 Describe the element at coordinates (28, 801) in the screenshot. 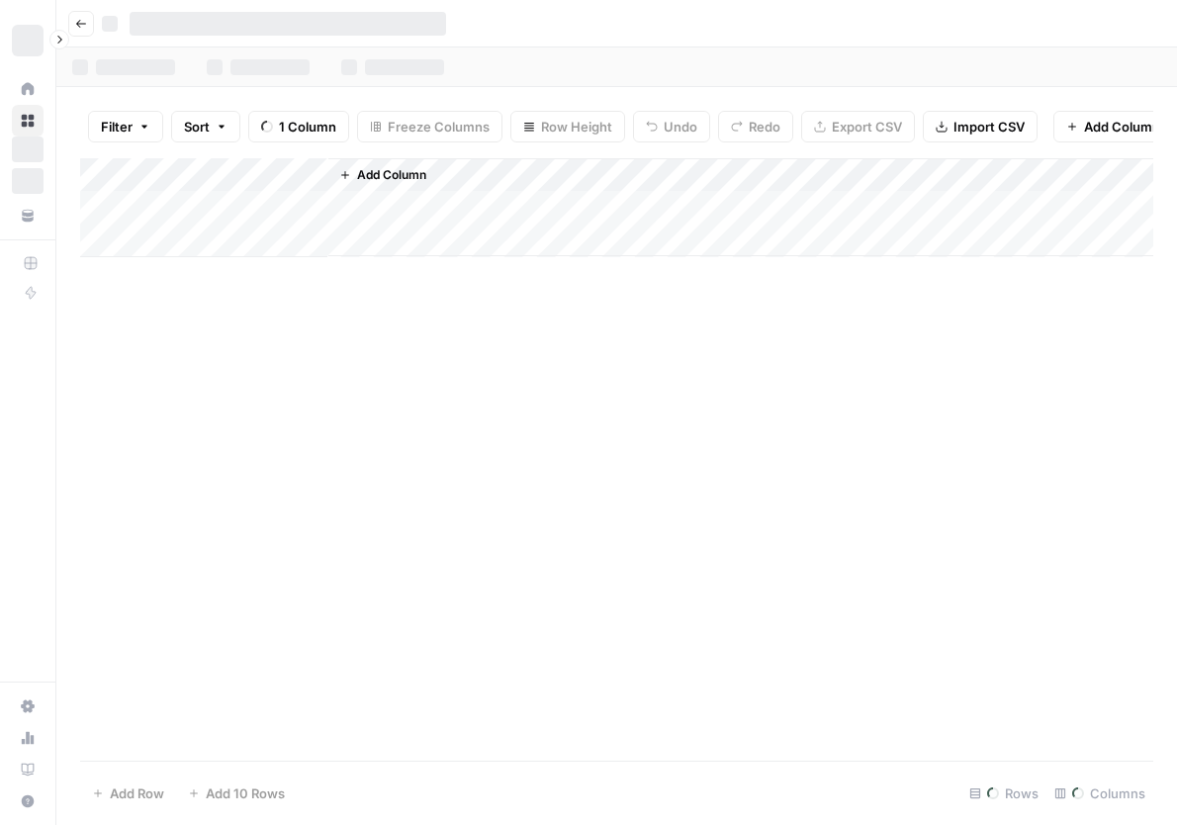

I see `button: Help + Support` at that location.